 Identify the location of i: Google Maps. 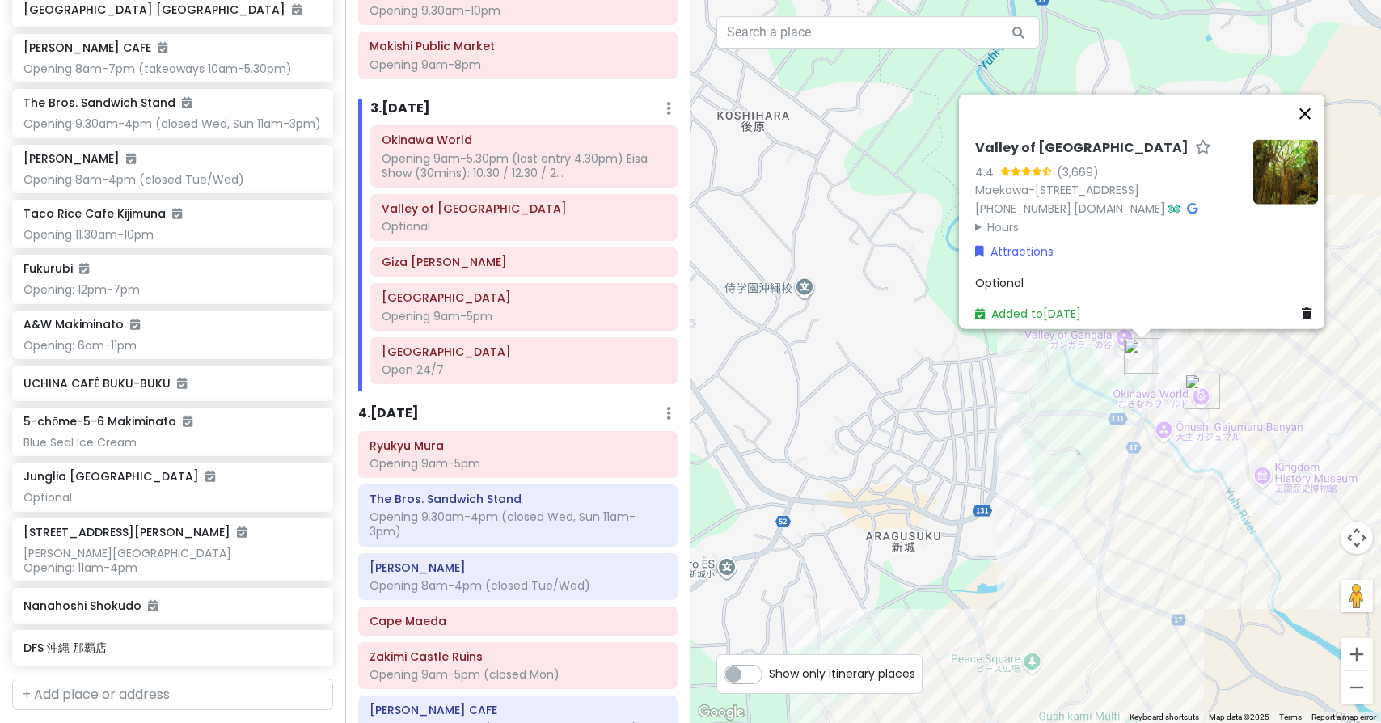
(1192, 209).